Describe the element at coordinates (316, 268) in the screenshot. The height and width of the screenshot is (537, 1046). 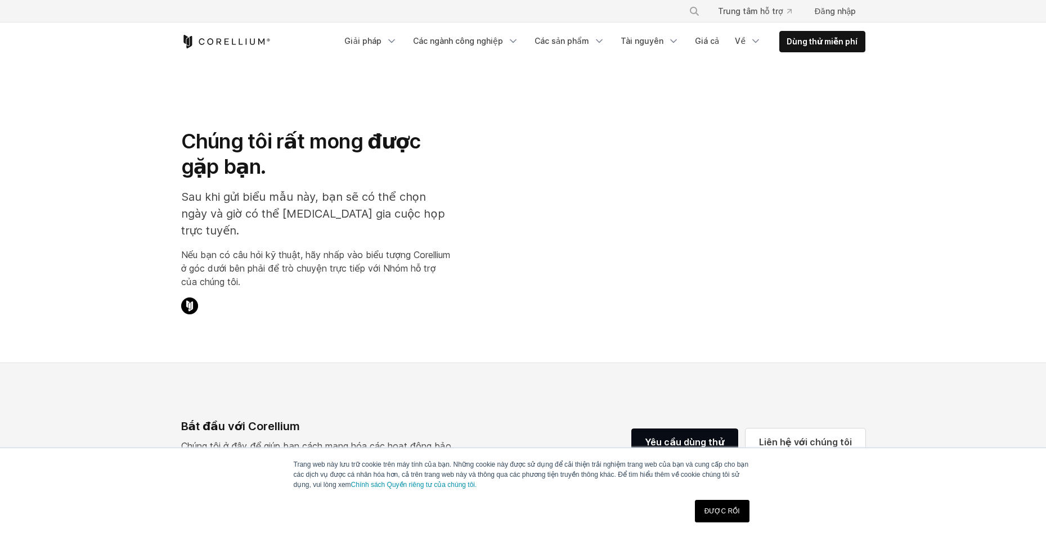
I see `font: Nếu bạn có câu hỏi kỹ thuật, hãy nhấp vào biểu tượng Corellium ở góc dưới bên phải để trò chuyện ...` at that location.